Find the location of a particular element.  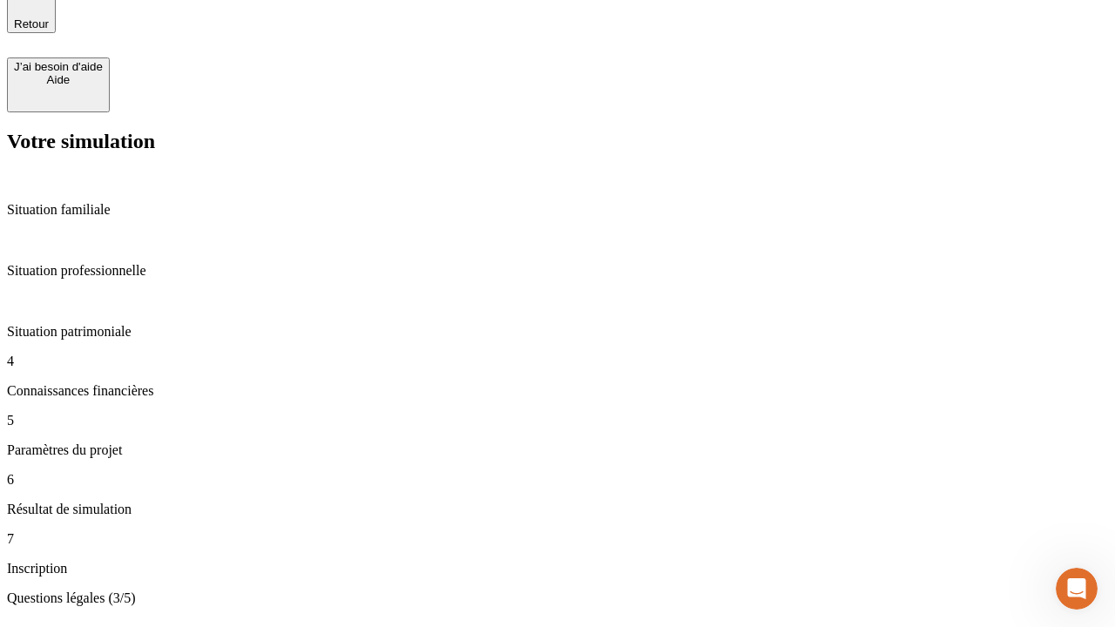

p: Situation familiale is located at coordinates (558, 210).